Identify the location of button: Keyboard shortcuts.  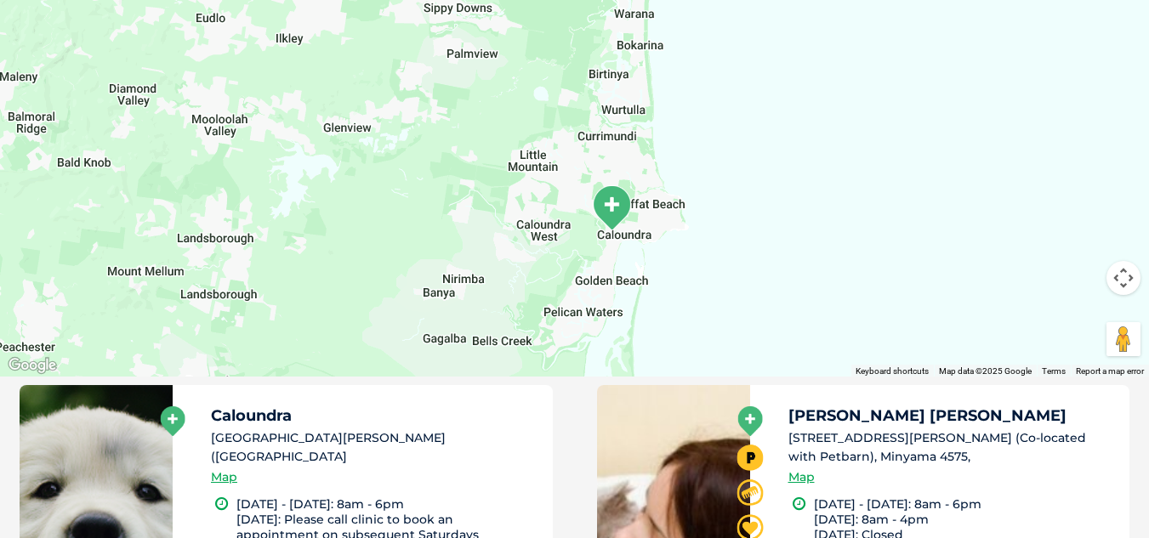
(892, 372).